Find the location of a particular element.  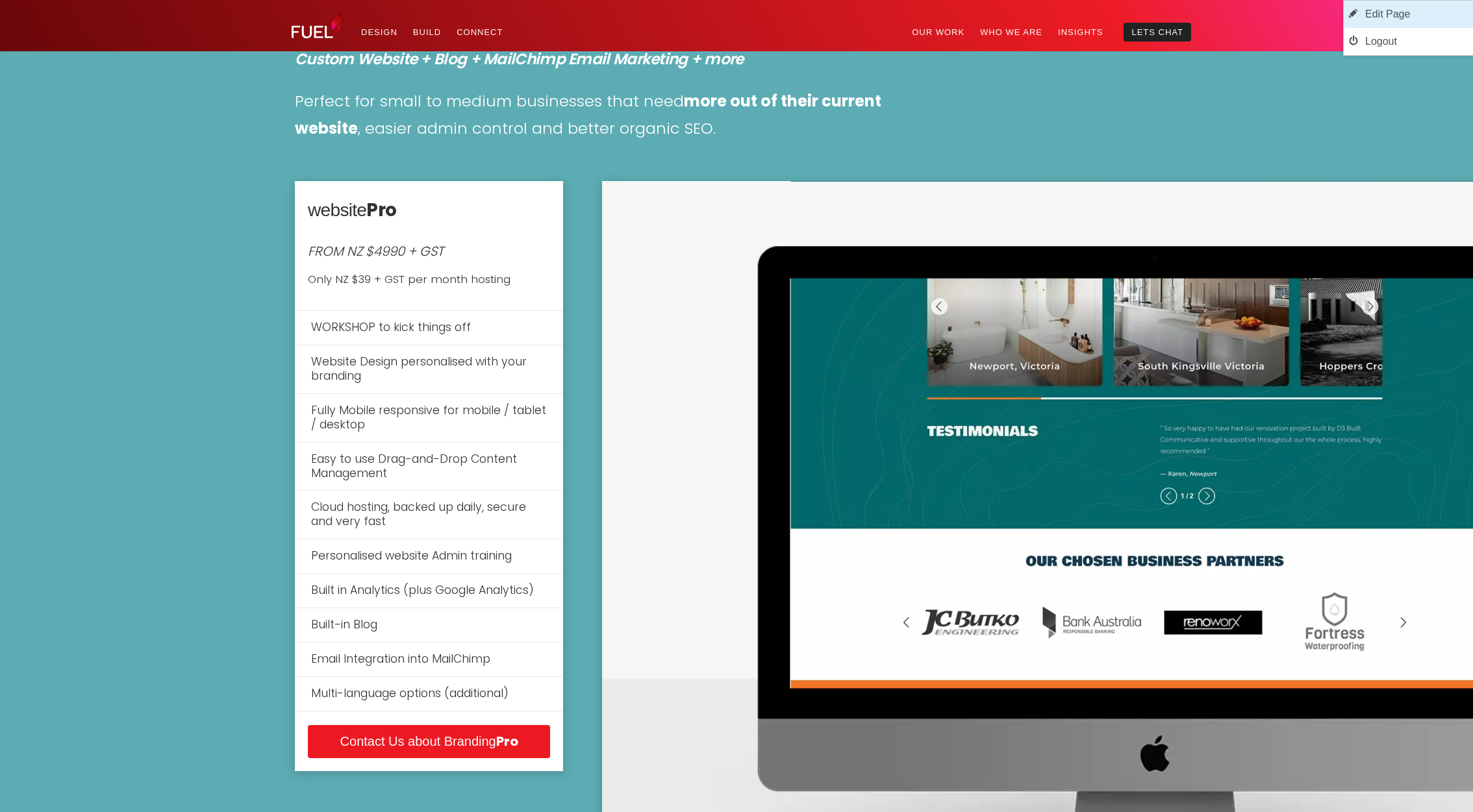

li: Email Integration into MailChimp is located at coordinates (429, 659).